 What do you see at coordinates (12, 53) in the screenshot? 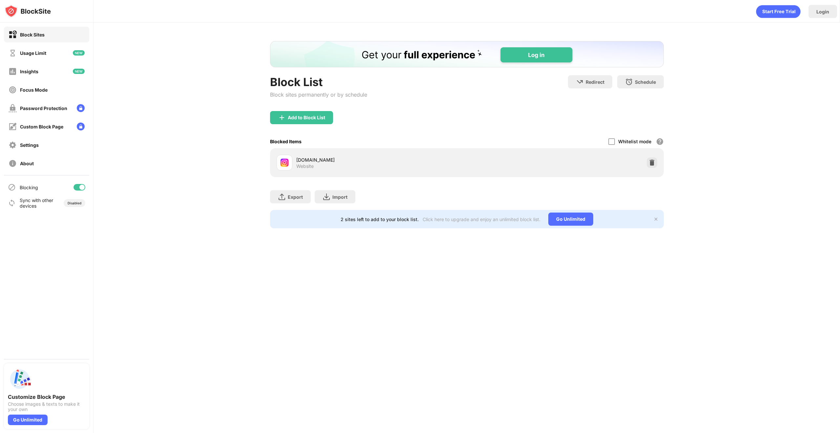
I see `img: time-usage-off.svg` at bounding box center [12, 53].